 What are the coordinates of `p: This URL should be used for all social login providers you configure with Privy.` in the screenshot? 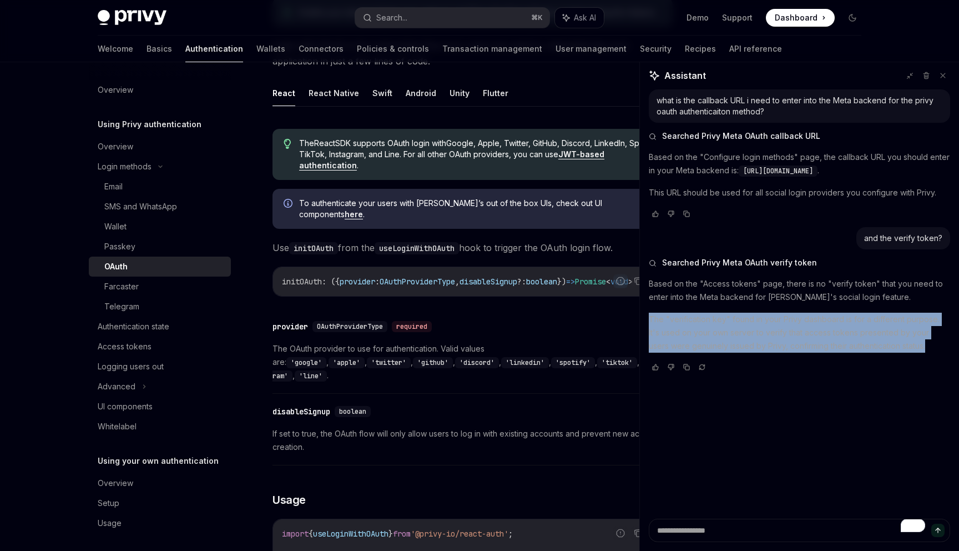 It's located at (799, 193).